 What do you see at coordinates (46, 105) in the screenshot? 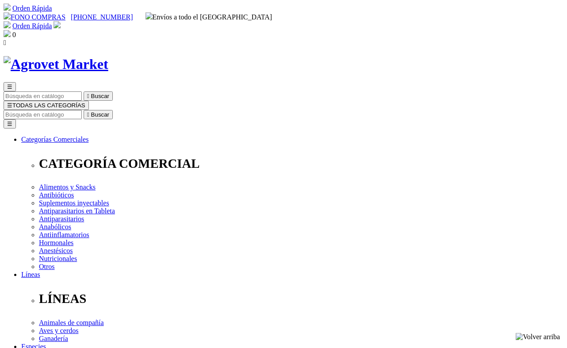
I see `button: ☰TODAS LAS CATEGORÍAS` at bounding box center [46, 105].